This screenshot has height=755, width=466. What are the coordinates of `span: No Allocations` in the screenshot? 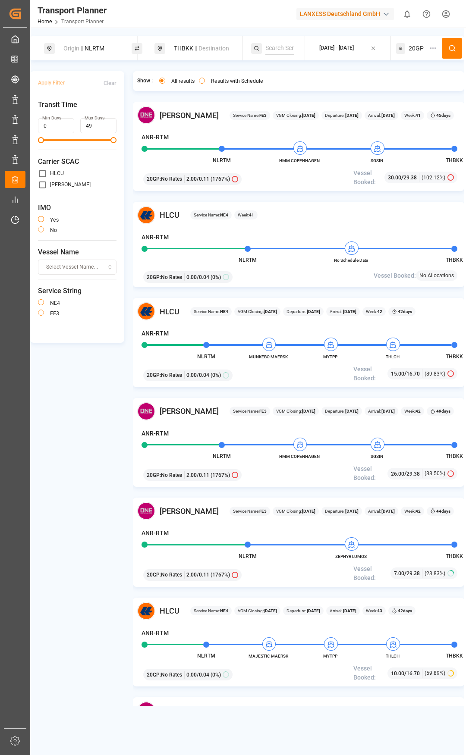 It's located at (436, 276).